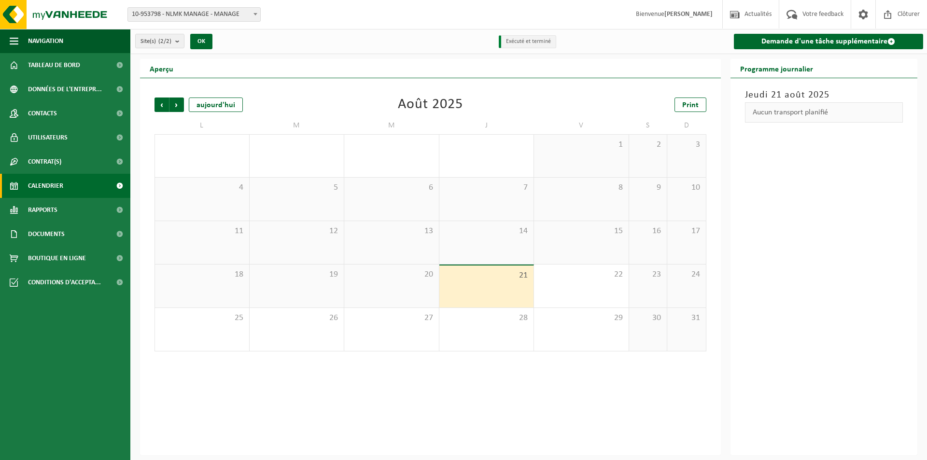  Describe the element at coordinates (165, 41) in the screenshot. I see `count: (2/2)` at that location.